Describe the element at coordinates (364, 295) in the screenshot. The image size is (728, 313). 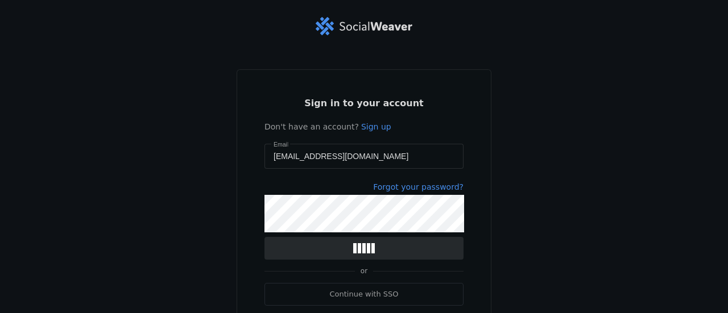
I see `a: Continue with SSO` at that location.